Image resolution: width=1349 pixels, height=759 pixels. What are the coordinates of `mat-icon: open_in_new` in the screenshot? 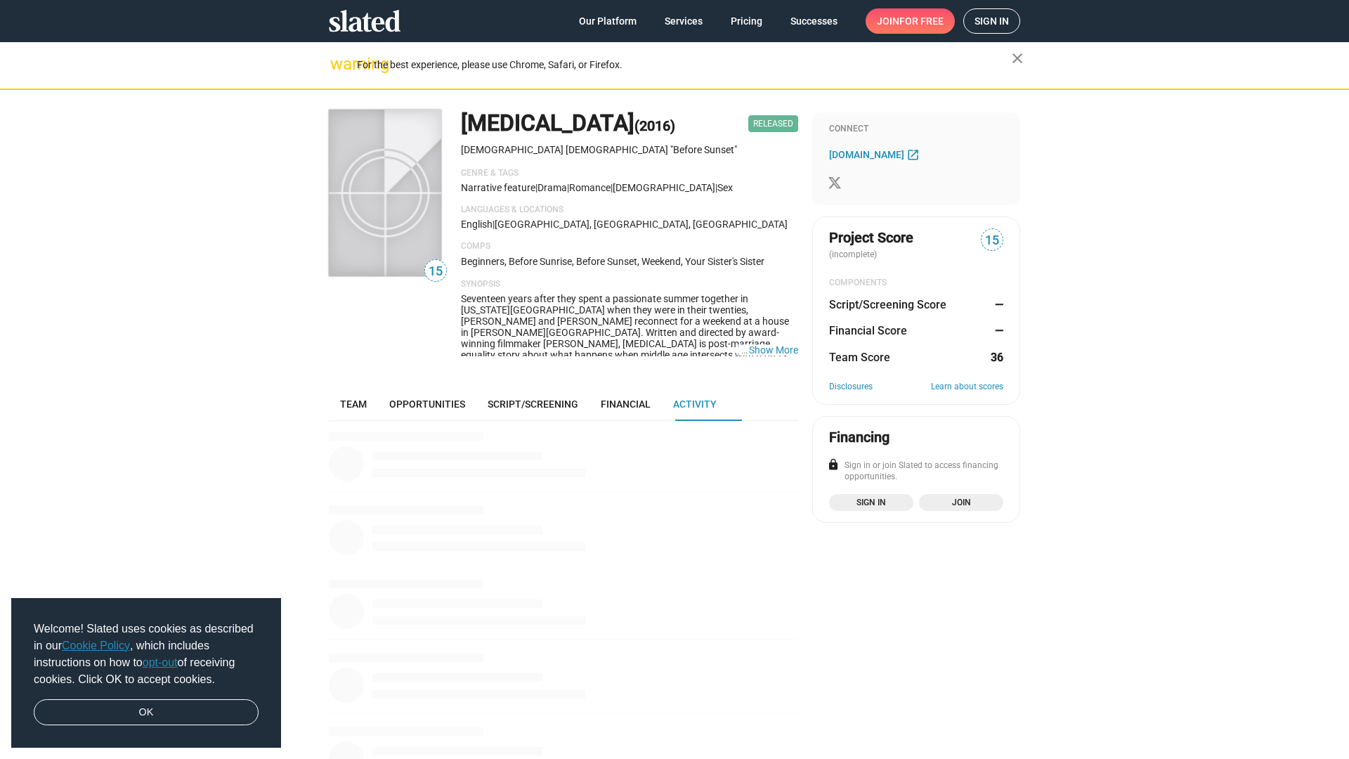 It's located at (913, 154).